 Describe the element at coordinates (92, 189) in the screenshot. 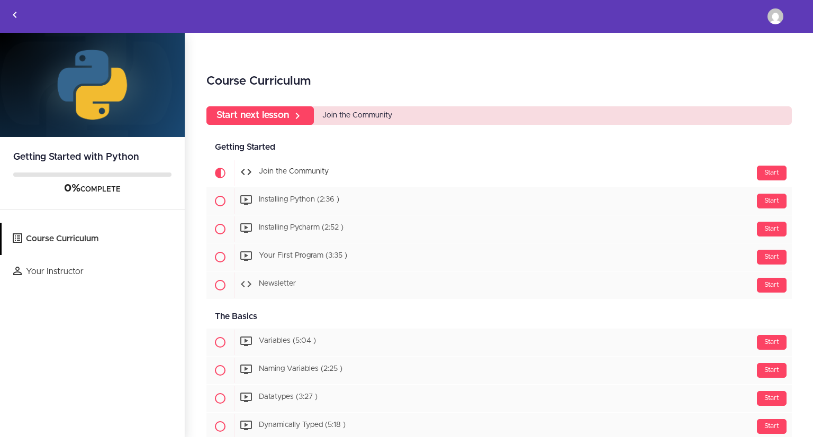

I see `div: COMPLETE` at that location.